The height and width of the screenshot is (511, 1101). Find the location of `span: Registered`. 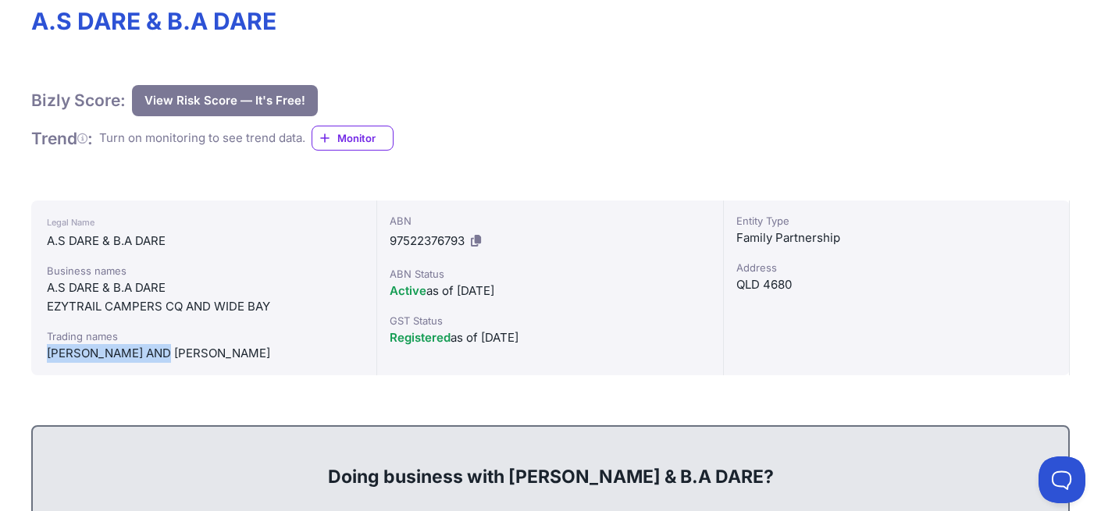

span: Registered is located at coordinates (420, 337).